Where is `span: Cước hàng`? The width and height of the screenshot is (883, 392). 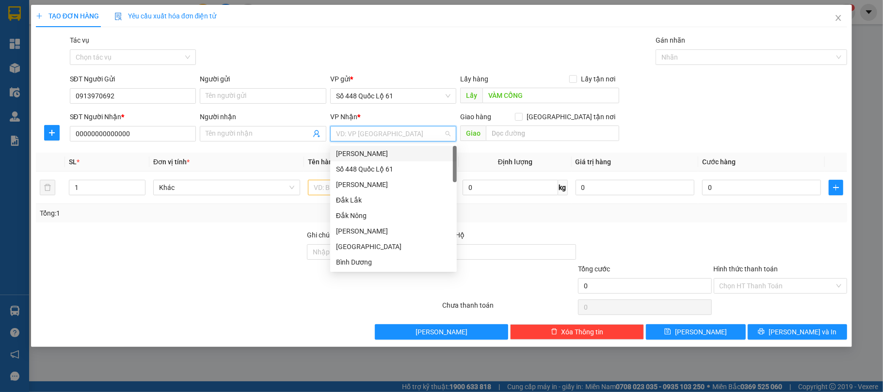 span: Cước hàng is located at coordinates (718, 162).